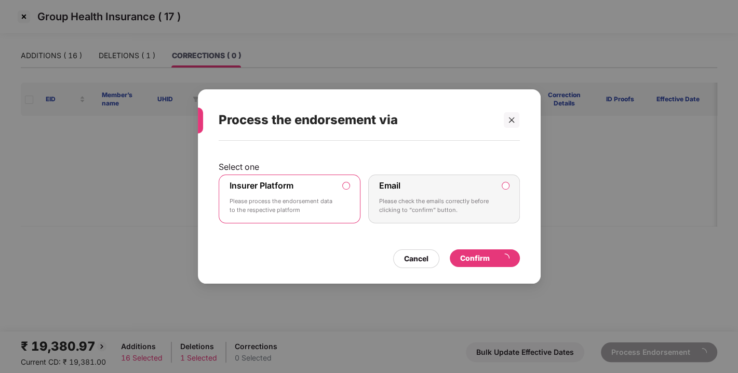 The width and height of the screenshot is (738, 373). Describe the element at coordinates (390, 186) in the screenshot. I see `label: Email` at that location.